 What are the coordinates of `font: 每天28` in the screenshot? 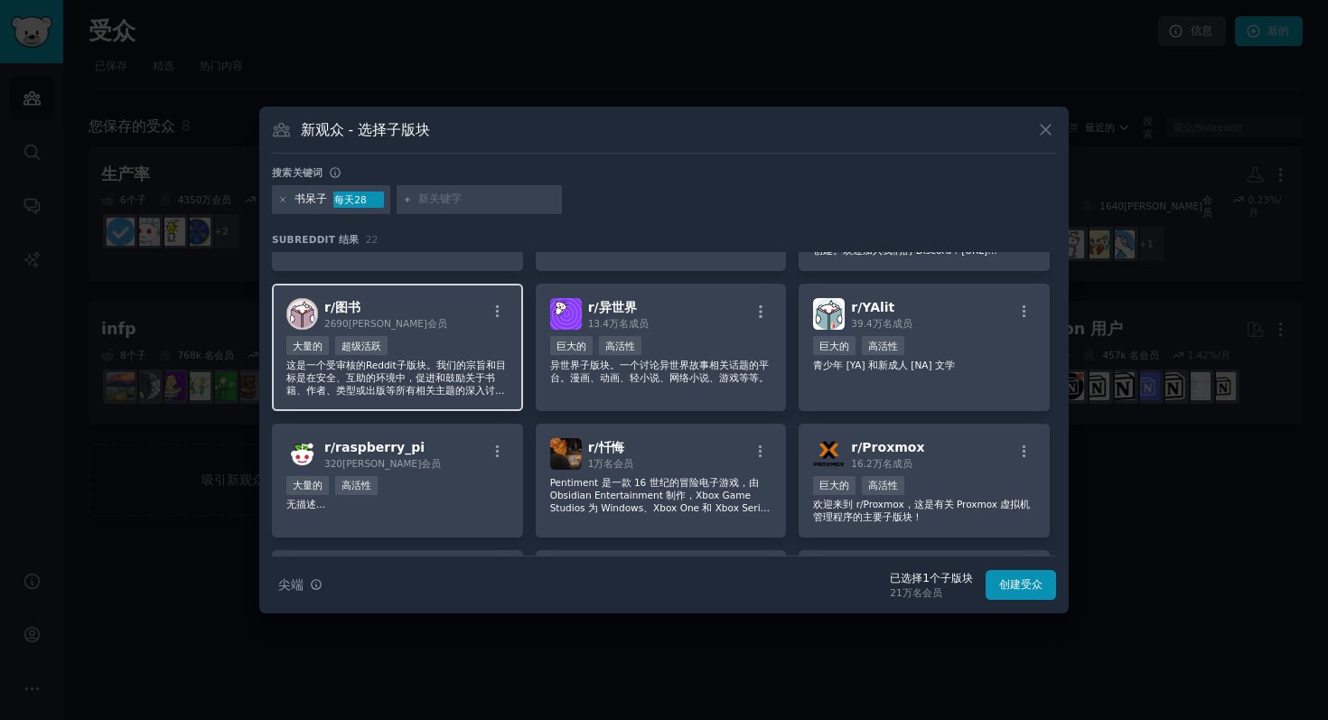 It's located at (350, 200).